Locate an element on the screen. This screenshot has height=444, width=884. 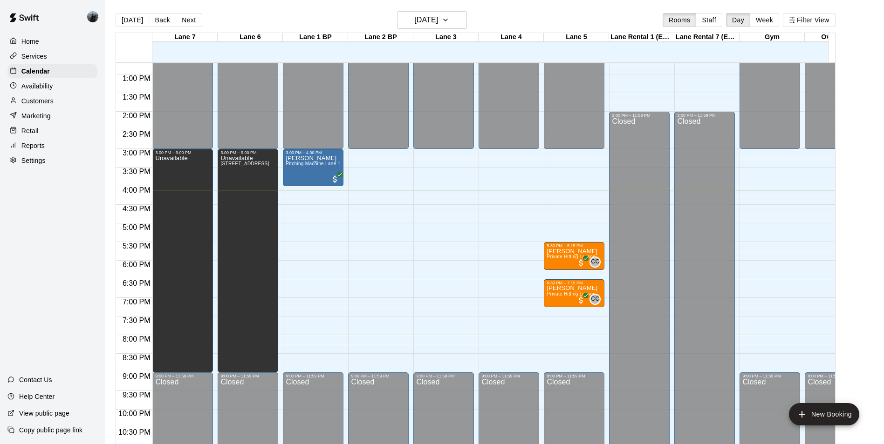
p: Services is located at coordinates (34, 56).